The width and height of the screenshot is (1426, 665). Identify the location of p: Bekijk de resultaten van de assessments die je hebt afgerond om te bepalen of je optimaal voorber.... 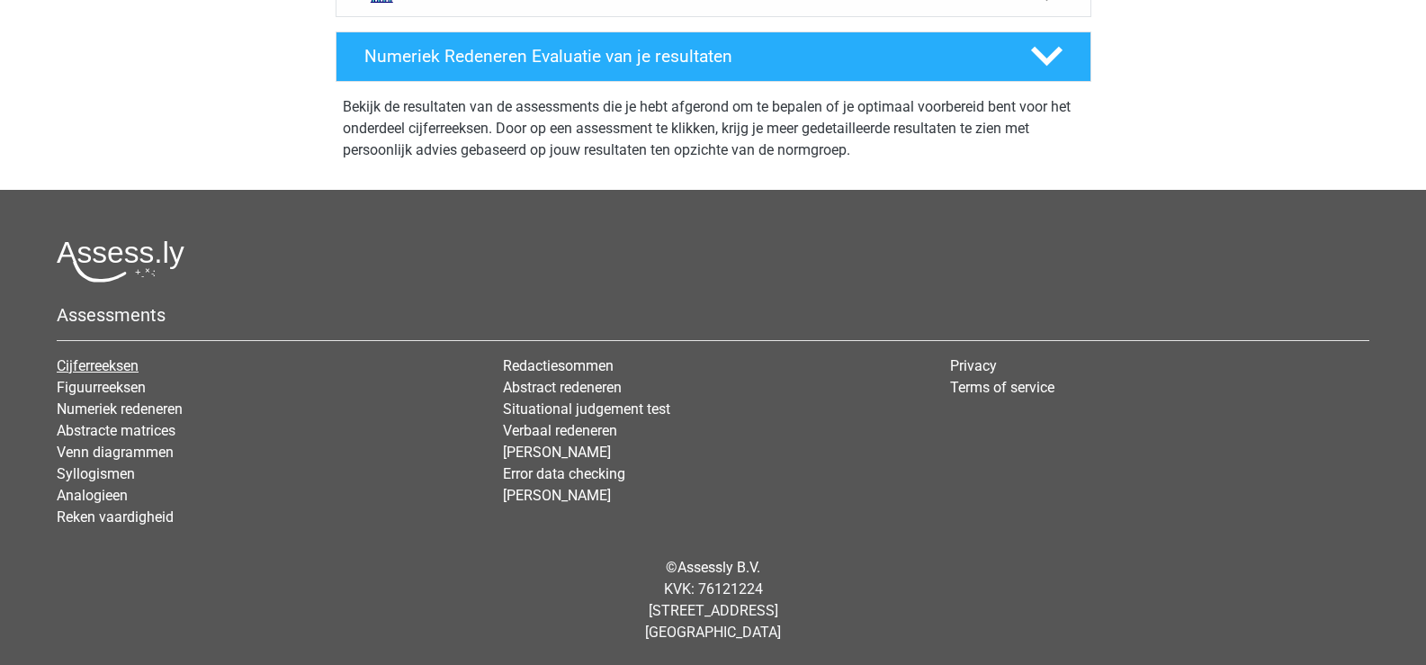
(713, 129).